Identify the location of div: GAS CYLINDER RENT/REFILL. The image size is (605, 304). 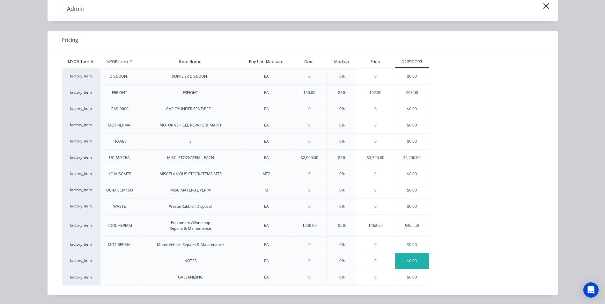
(190, 109).